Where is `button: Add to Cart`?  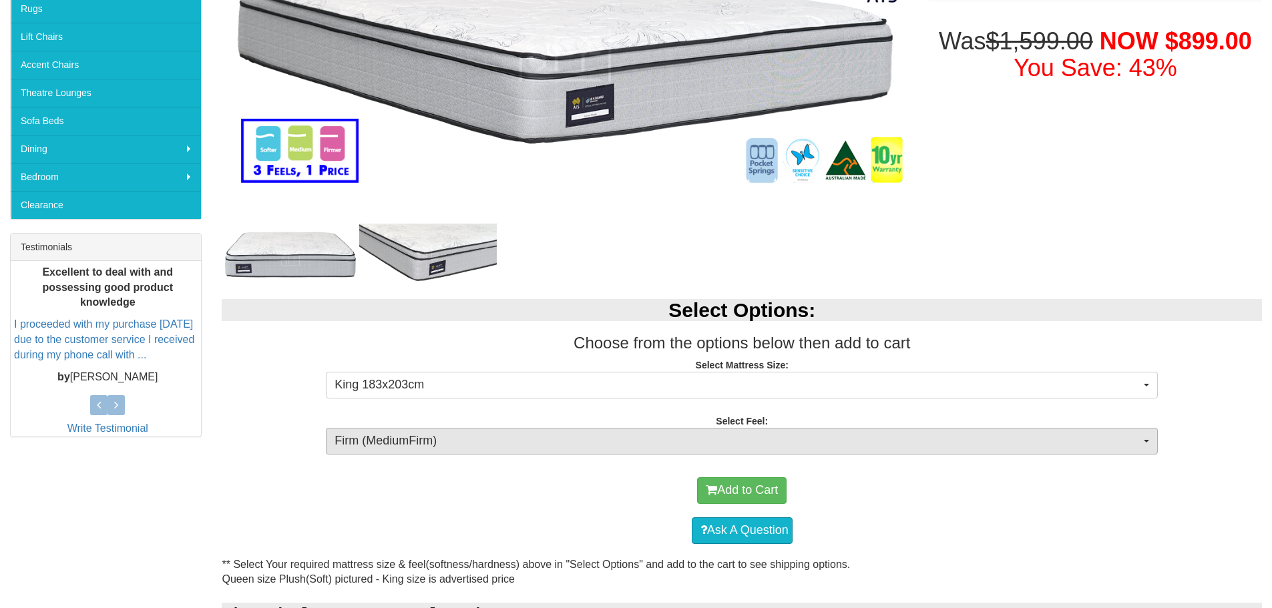 button: Add to Cart is located at coordinates (742, 491).